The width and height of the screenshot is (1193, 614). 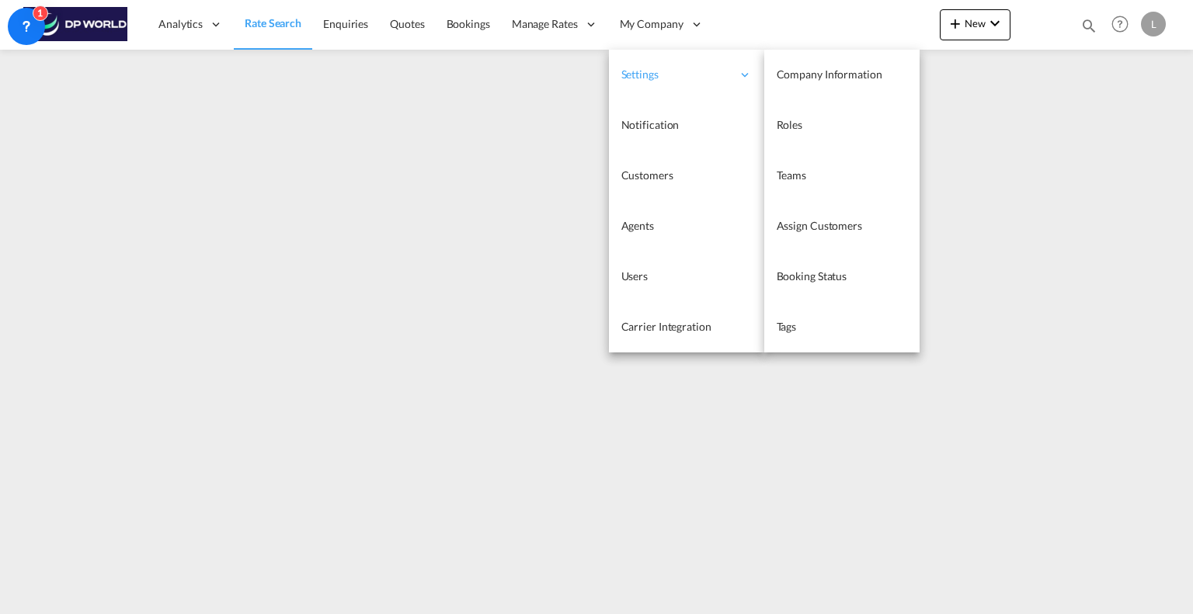 I want to click on span: Tags, so click(x=787, y=326).